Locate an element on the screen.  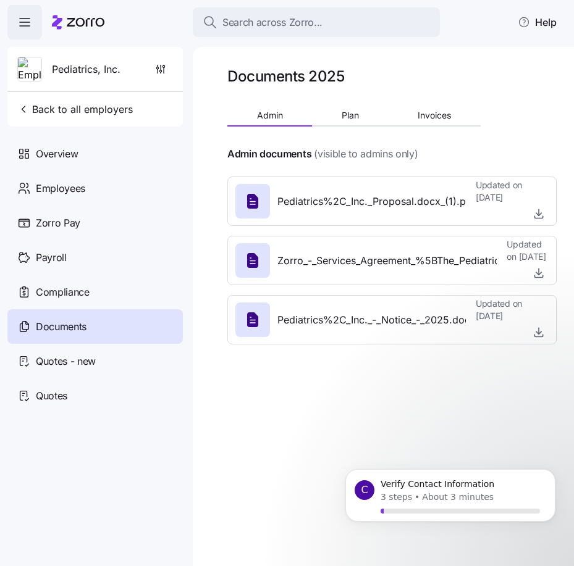
span: Pediatrics, Inc. is located at coordinates (86, 69).